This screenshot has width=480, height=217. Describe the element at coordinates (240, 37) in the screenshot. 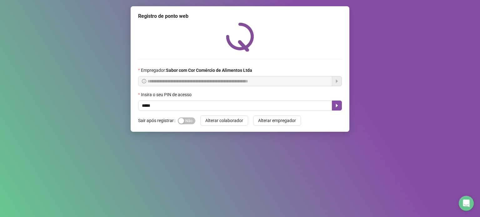

I see `img: QRPoint` at that location.